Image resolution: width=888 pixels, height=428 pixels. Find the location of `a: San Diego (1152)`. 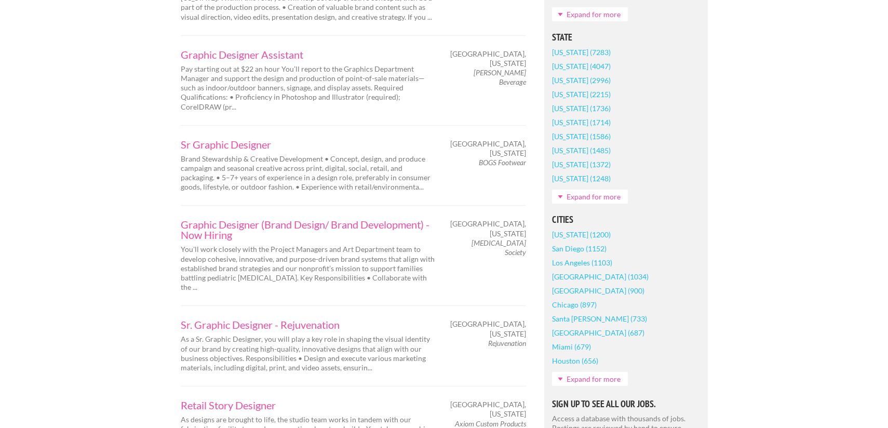

a: San Diego (1152) is located at coordinates (579, 248).